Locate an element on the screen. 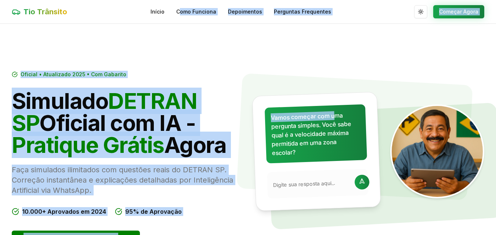  p: Faça simulados ilimitados com questões reais do DETRAN SP. Correção instantânea e explicações det... is located at coordinates (127, 180).